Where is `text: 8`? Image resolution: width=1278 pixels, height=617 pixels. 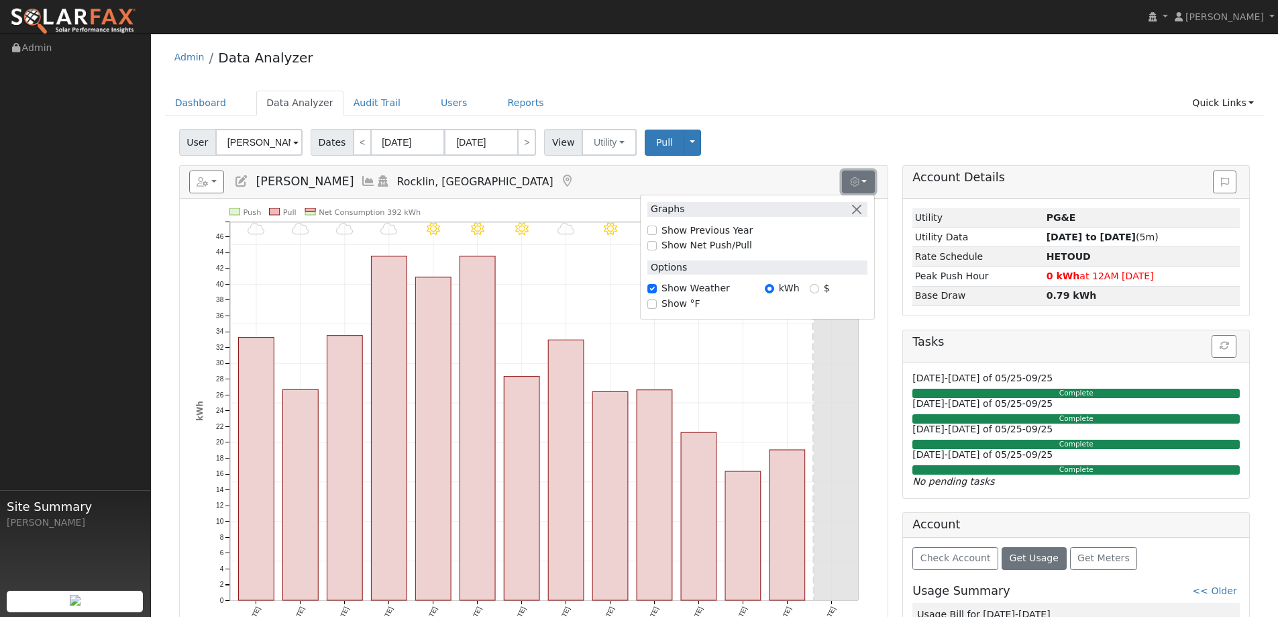 text: 8 is located at coordinates (221, 537).